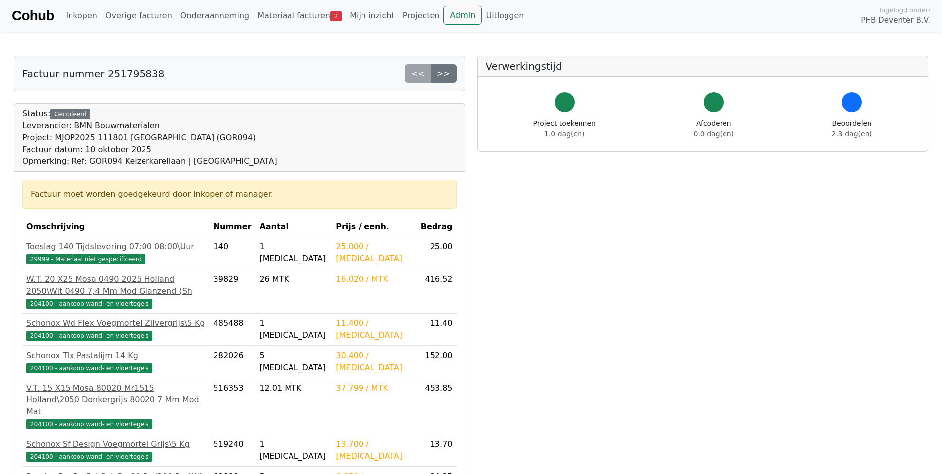  What do you see at coordinates (436, 450) in the screenshot?
I see `td: 13.70` at bounding box center [436, 450].